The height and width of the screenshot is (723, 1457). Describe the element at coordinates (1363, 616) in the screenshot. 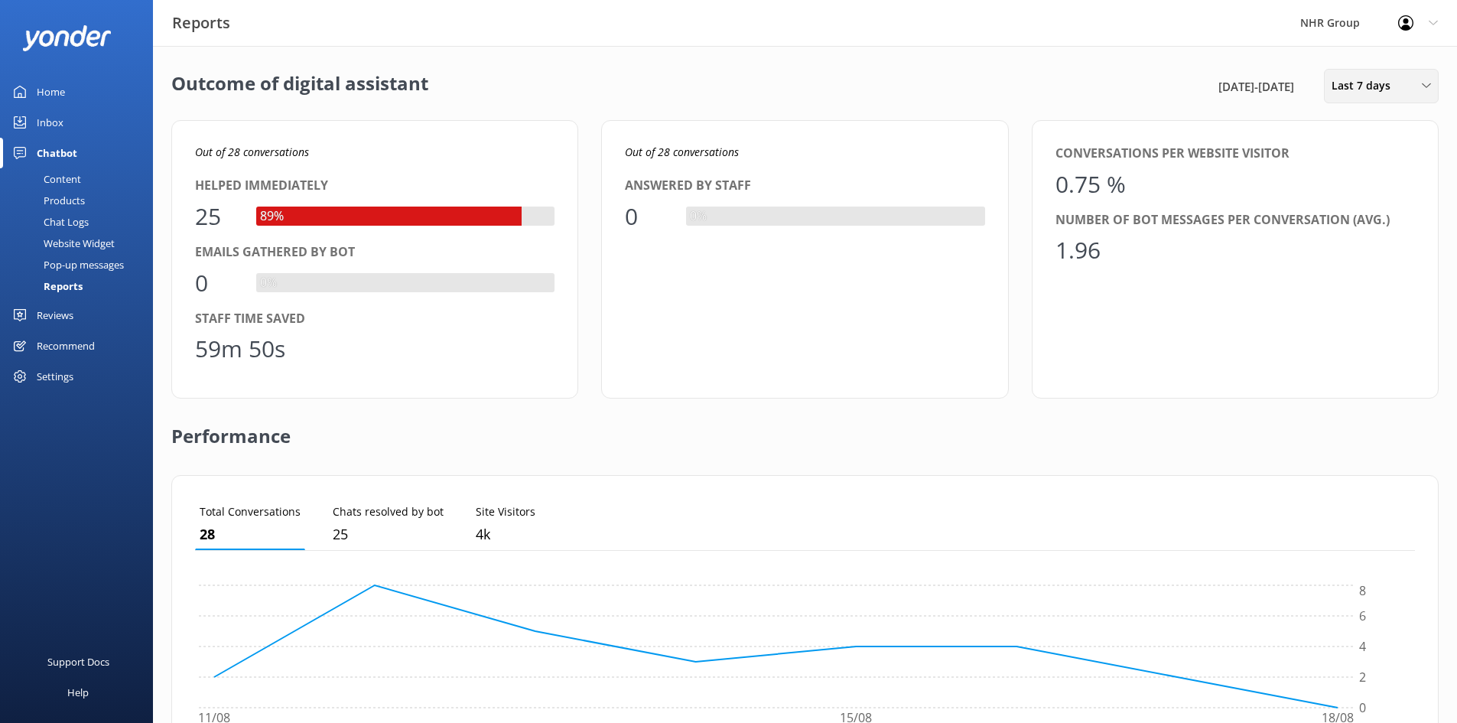

I see `tspan: 6` at that location.